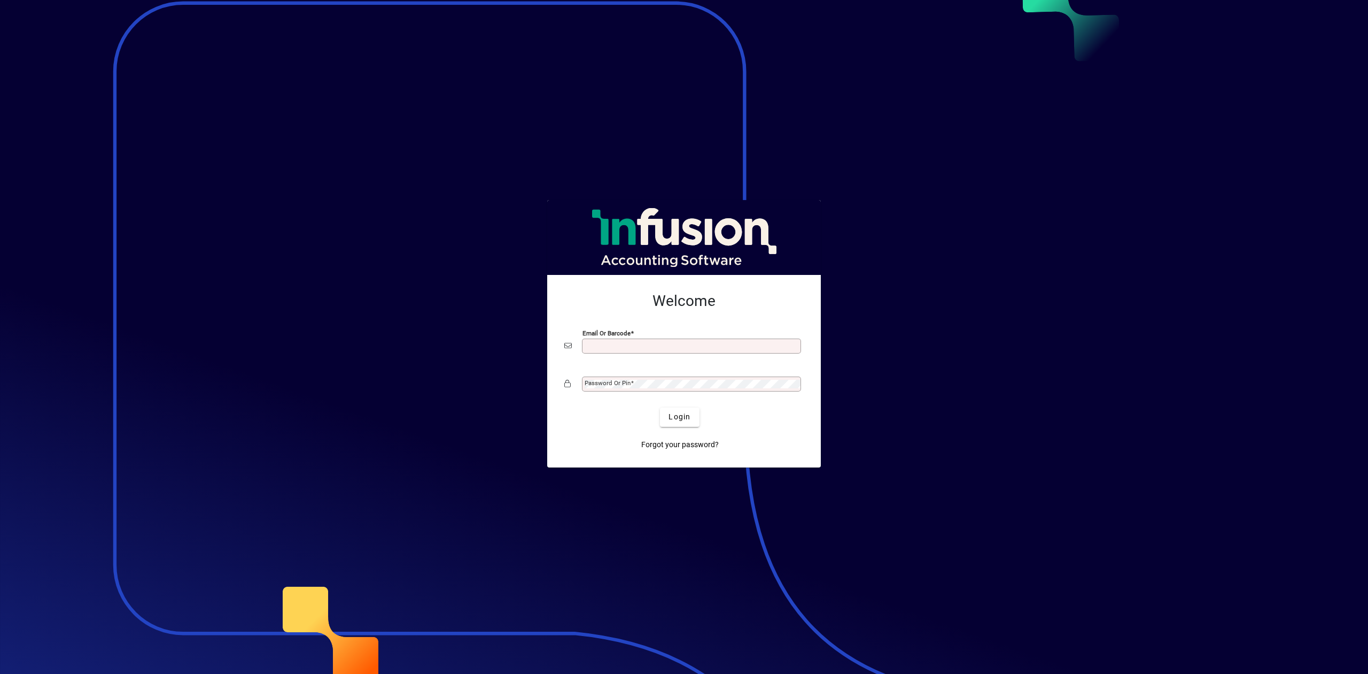 The image size is (1368, 674). What do you see at coordinates (679, 416) in the screenshot?
I see `span: Login` at bounding box center [679, 416].